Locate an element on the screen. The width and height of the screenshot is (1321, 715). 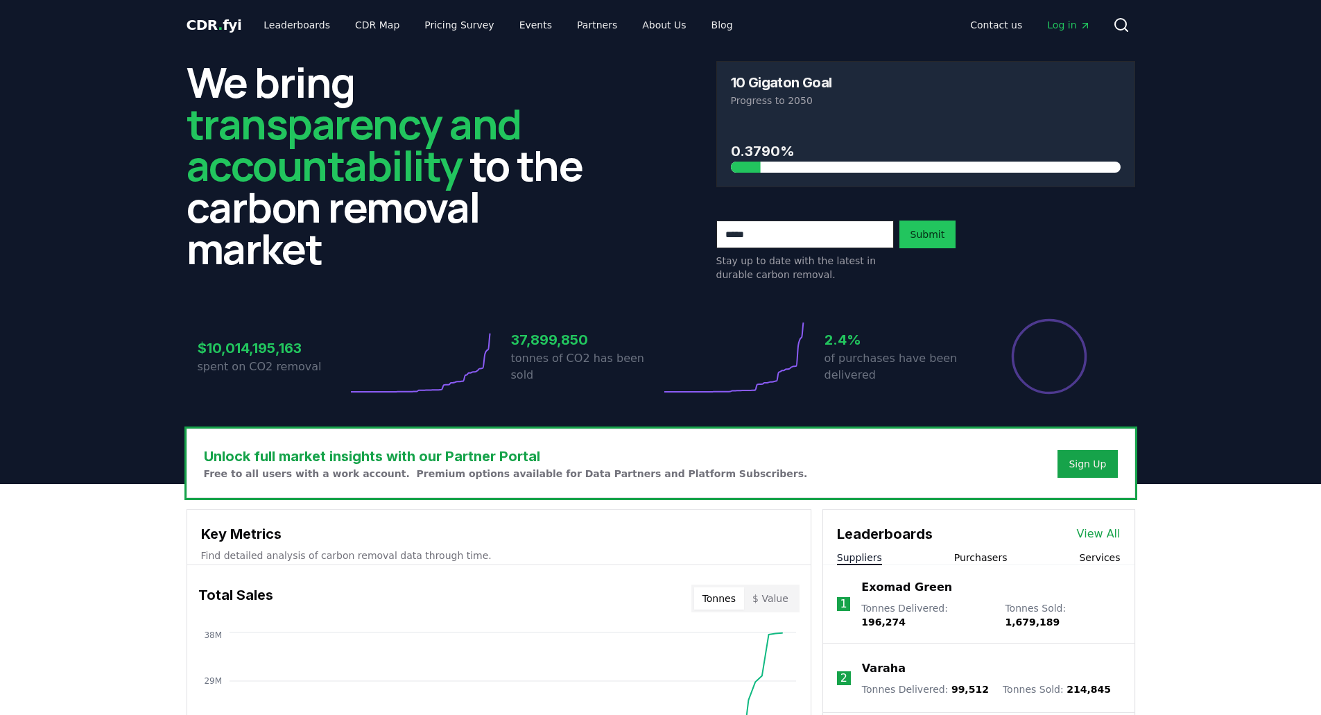
h3: 10 Gigaton Goal is located at coordinates (781, 83).